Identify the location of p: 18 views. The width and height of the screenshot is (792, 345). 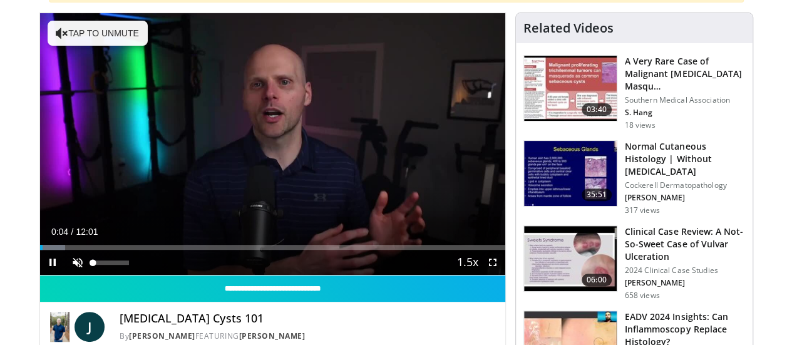
(640, 125).